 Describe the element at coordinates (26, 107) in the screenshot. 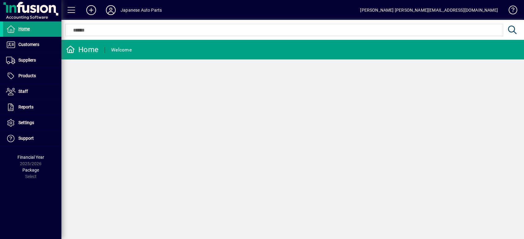

I see `span: Reports` at that location.